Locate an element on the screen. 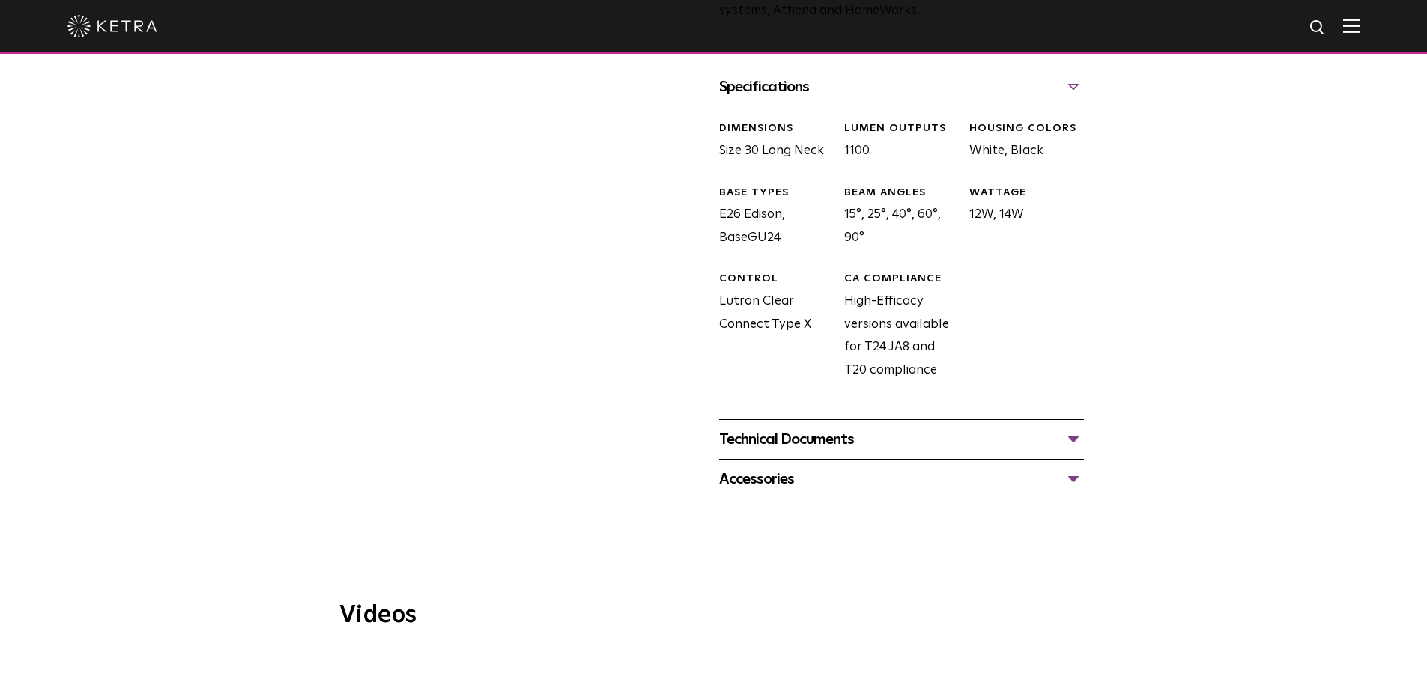 The width and height of the screenshot is (1427, 688). div: LUMEN OUTPUTS is located at coordinates (901, 129).